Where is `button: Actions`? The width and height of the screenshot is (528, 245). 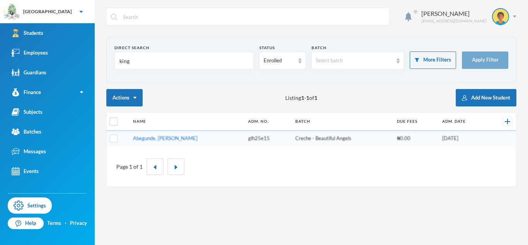 button: Actions is located at coordinates (124, 97).